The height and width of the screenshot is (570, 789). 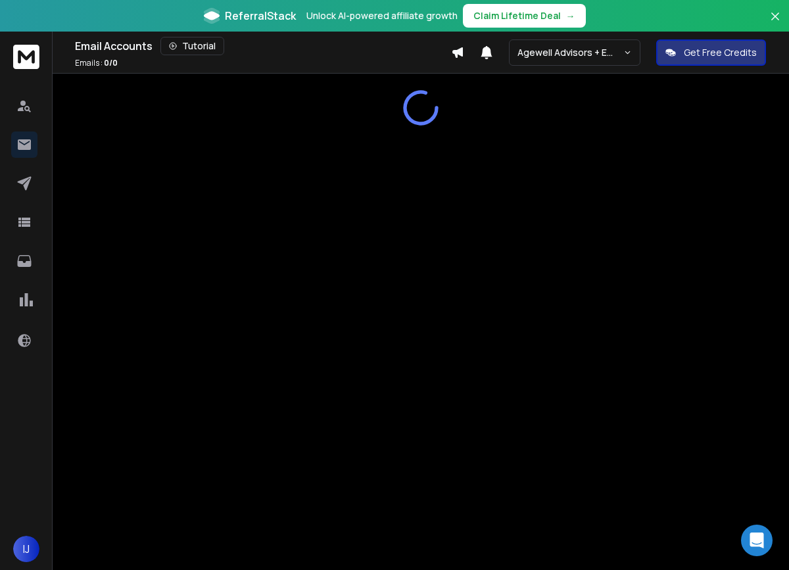 What do you see at coordinates (757, 541) in the screenshot?
I see `div: Open Intercom Messenger` at bounding box center [757, 541].